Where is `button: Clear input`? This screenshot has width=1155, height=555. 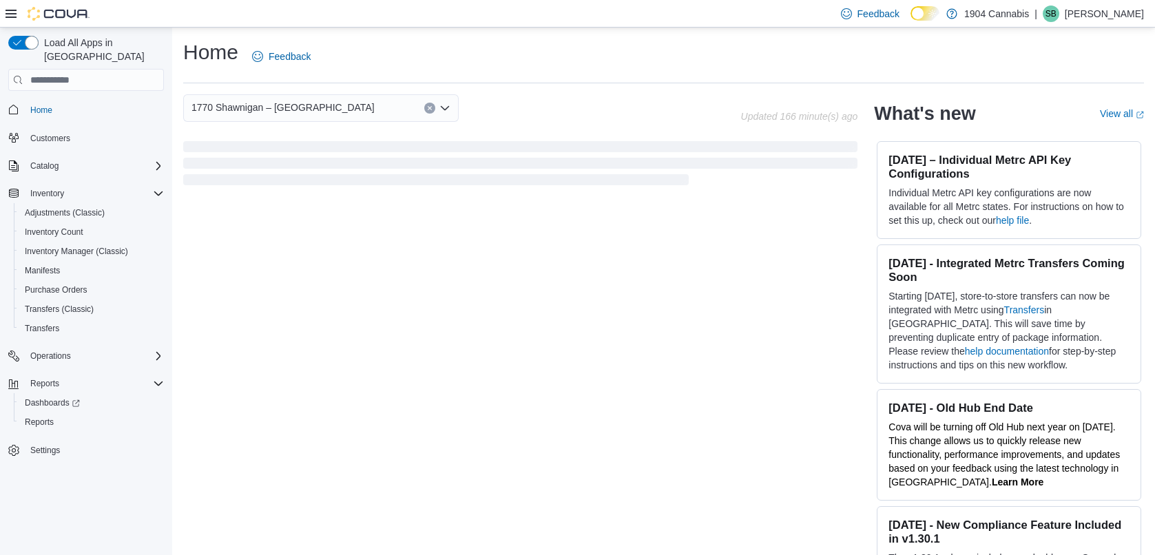 button: Clear input is located at coordinates (430, 108).